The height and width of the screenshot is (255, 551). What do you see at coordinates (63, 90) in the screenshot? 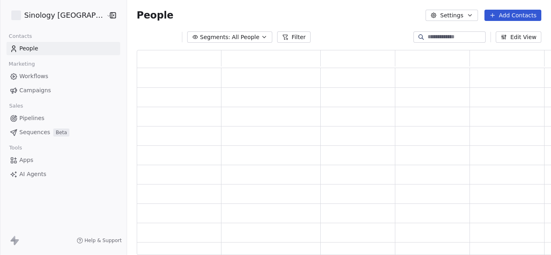
I see `a: Campaigns` at bounding box center [63, 90].